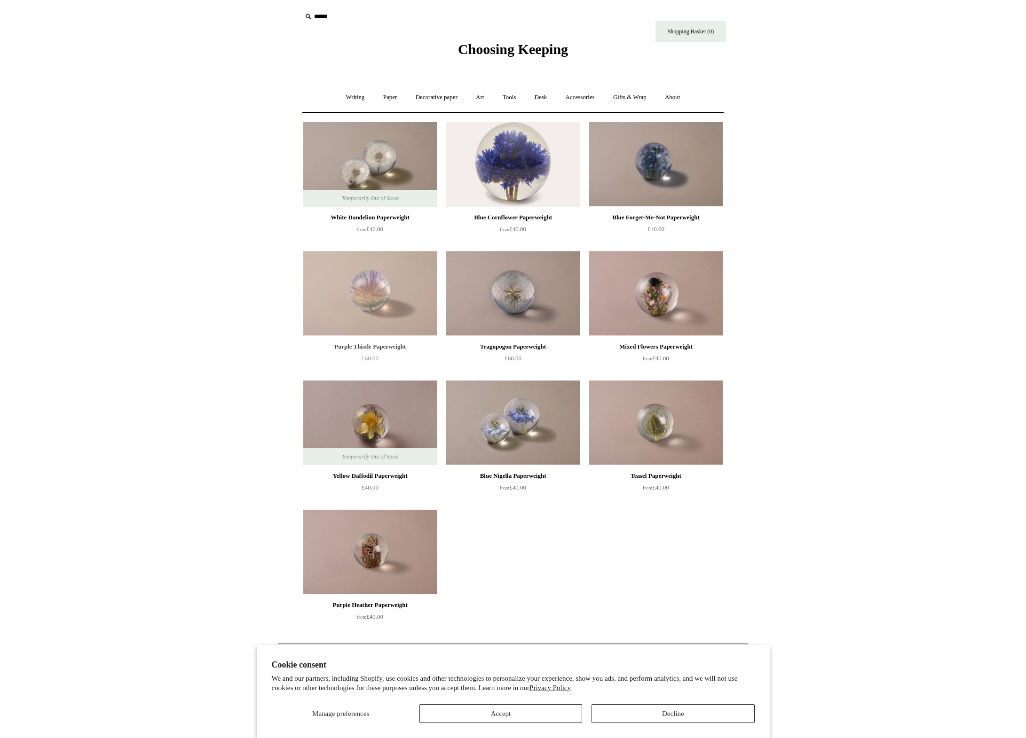  I want to click on a: Blue Cornflower Paperweight from£40.00, so click(513, 231).